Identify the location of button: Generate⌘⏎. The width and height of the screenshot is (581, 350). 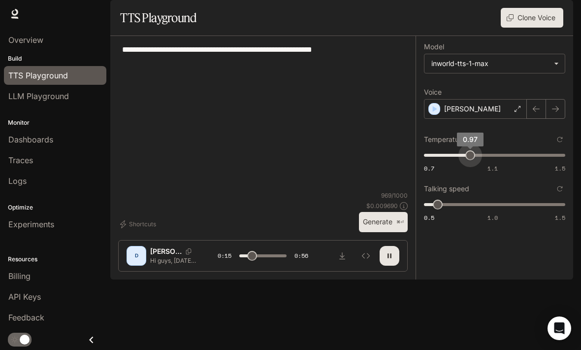
(383, 222).